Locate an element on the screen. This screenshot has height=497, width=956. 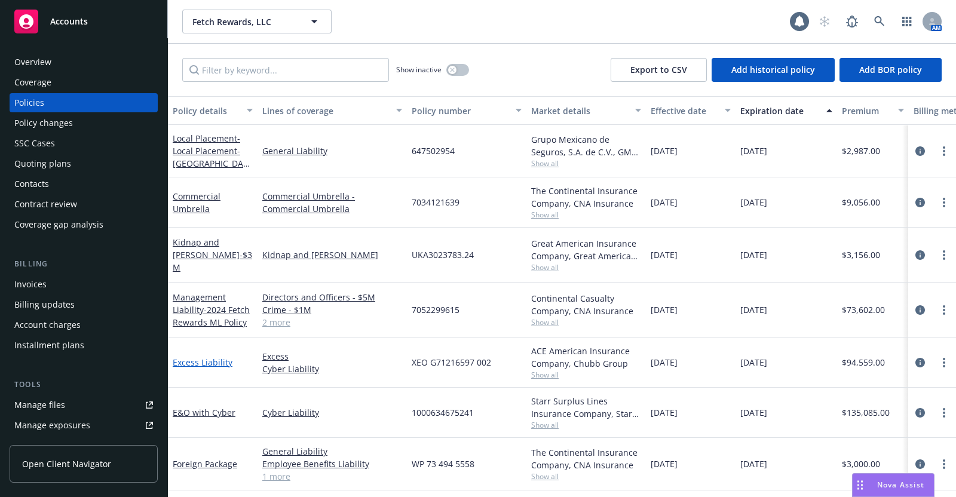
div: Contract review is located at coordinates (45, 204).